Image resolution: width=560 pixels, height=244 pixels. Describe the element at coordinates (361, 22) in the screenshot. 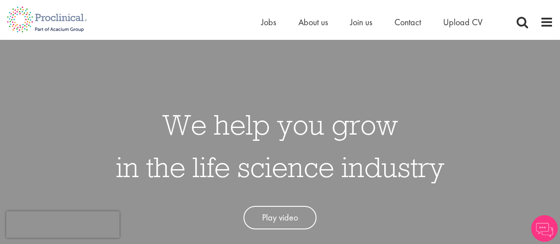

I see `a: Join us` at that location.